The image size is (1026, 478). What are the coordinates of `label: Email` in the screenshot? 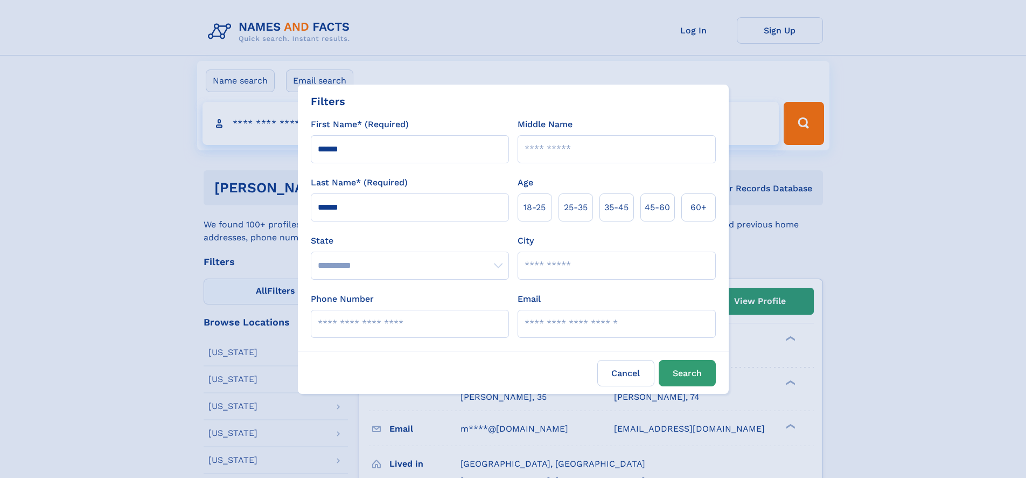 It's located at (529, 299).